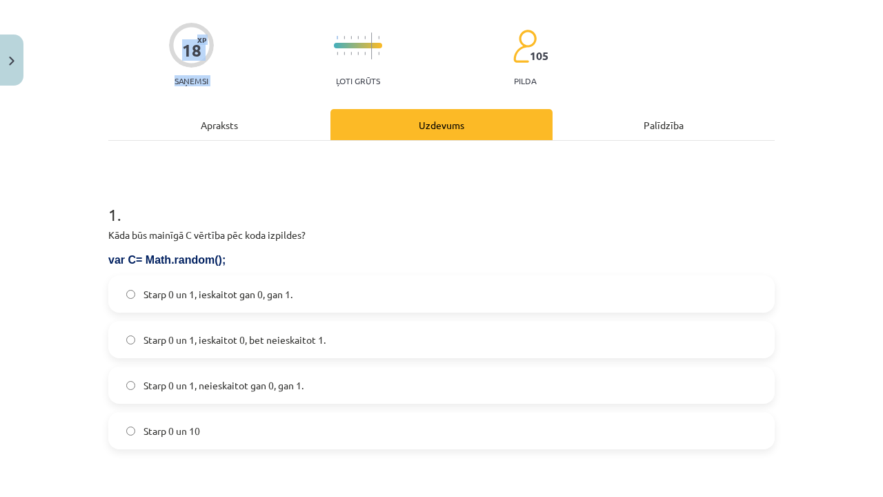  What do you see at coordinates (130, 431) in the screenshot?
I see `input: Starp 0 un 10` at bounding box center [130, 431].